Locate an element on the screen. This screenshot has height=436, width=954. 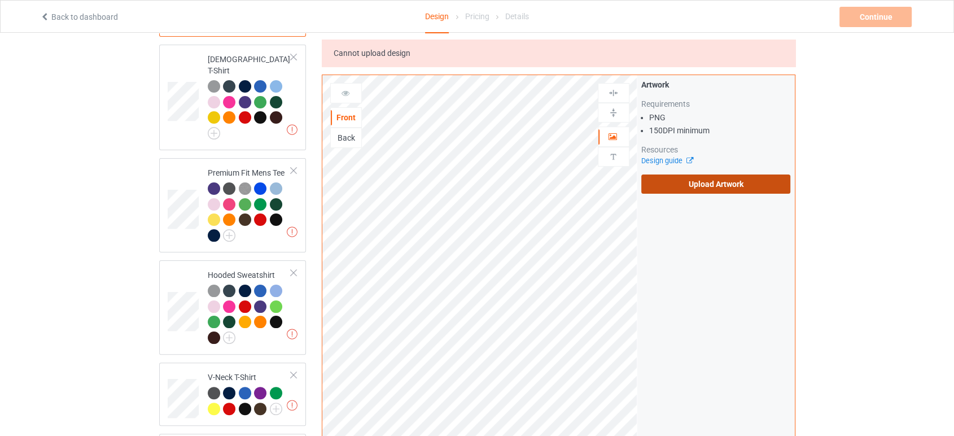
a: Design guide is located at coordinates (666, 160).